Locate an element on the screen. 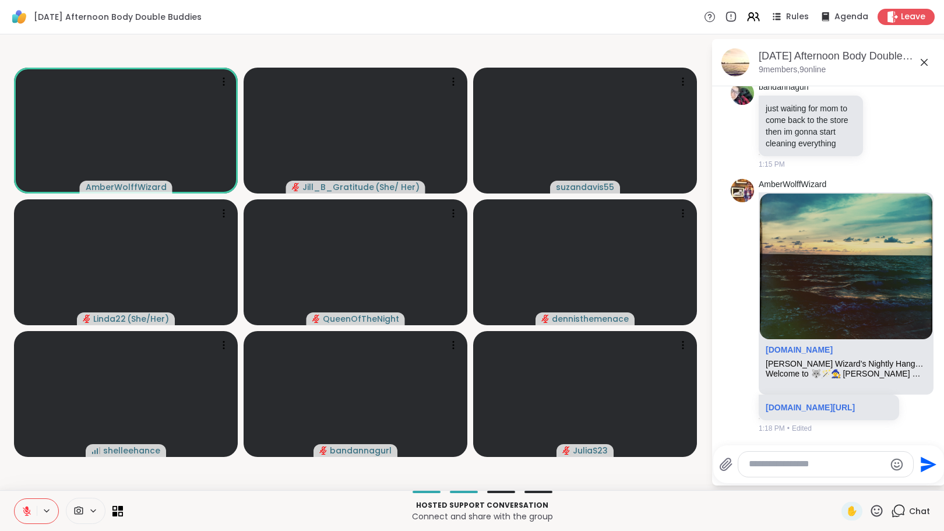 Image resolution: width=944 pixels, height=531 pixels. img: https://sharewell-space-live.sfo3.digitaloceanspaces.com/user-generated/f837f3be-89e4-4695-8841-a... is located at coordinates (743, 93).